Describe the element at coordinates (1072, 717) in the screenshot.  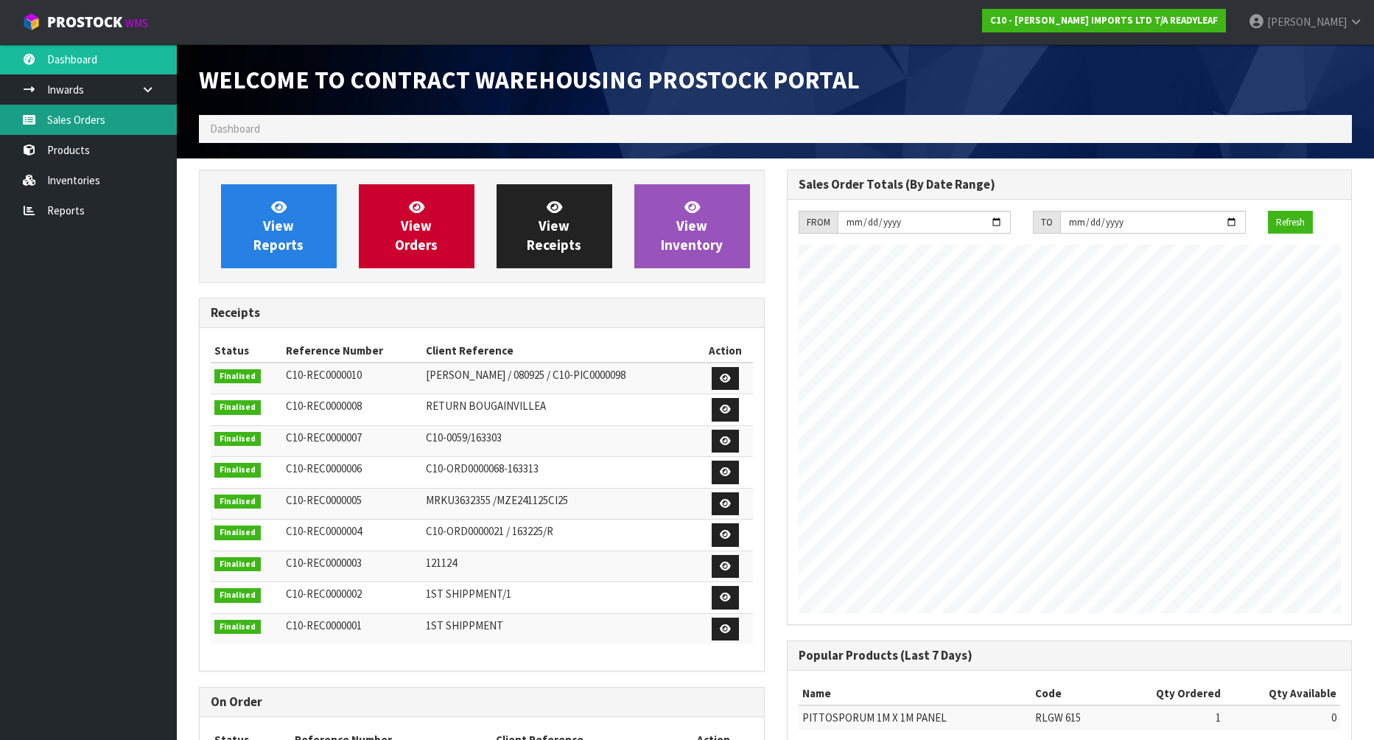
I see `td: RLGW 615` at that location.